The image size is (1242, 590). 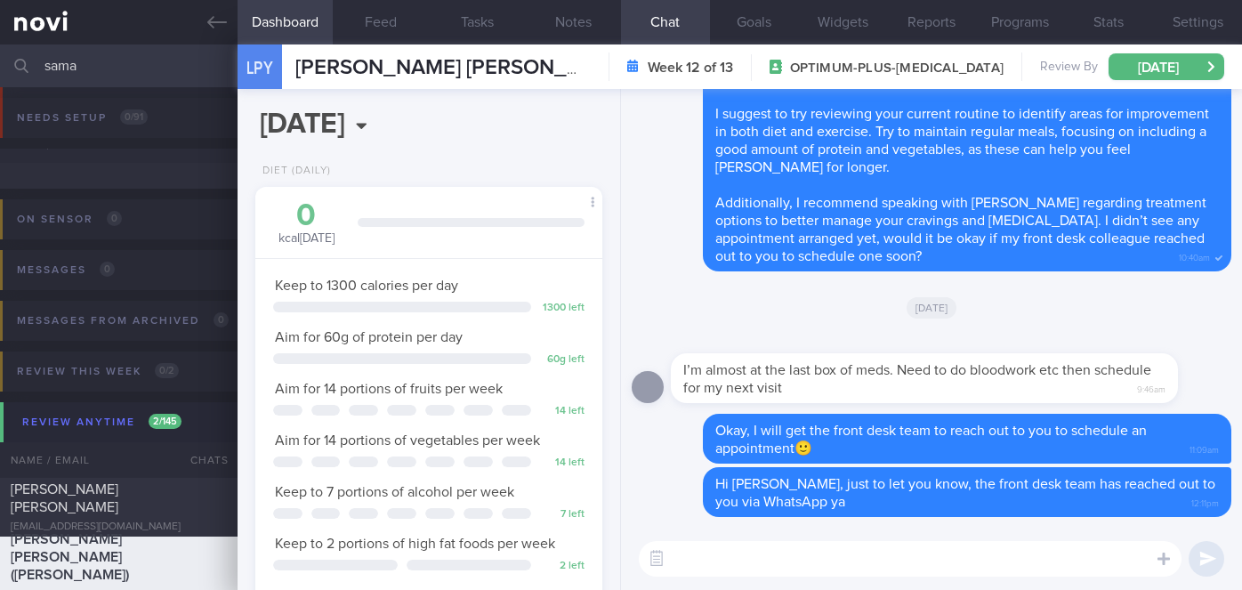 I want to click on div: Messages, so click(x=66, y=270).